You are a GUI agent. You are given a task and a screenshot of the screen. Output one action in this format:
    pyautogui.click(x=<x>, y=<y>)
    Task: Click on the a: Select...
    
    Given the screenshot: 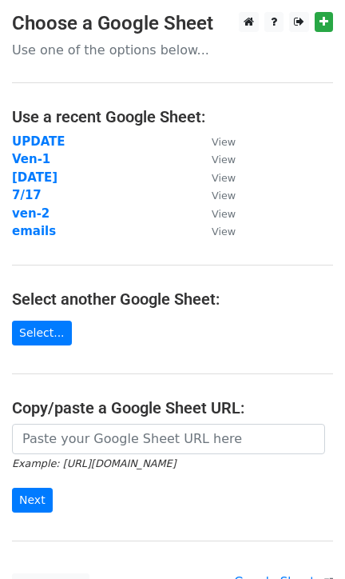 What is the action you would take?
    pyautogui.click(x=42, y=333)
    